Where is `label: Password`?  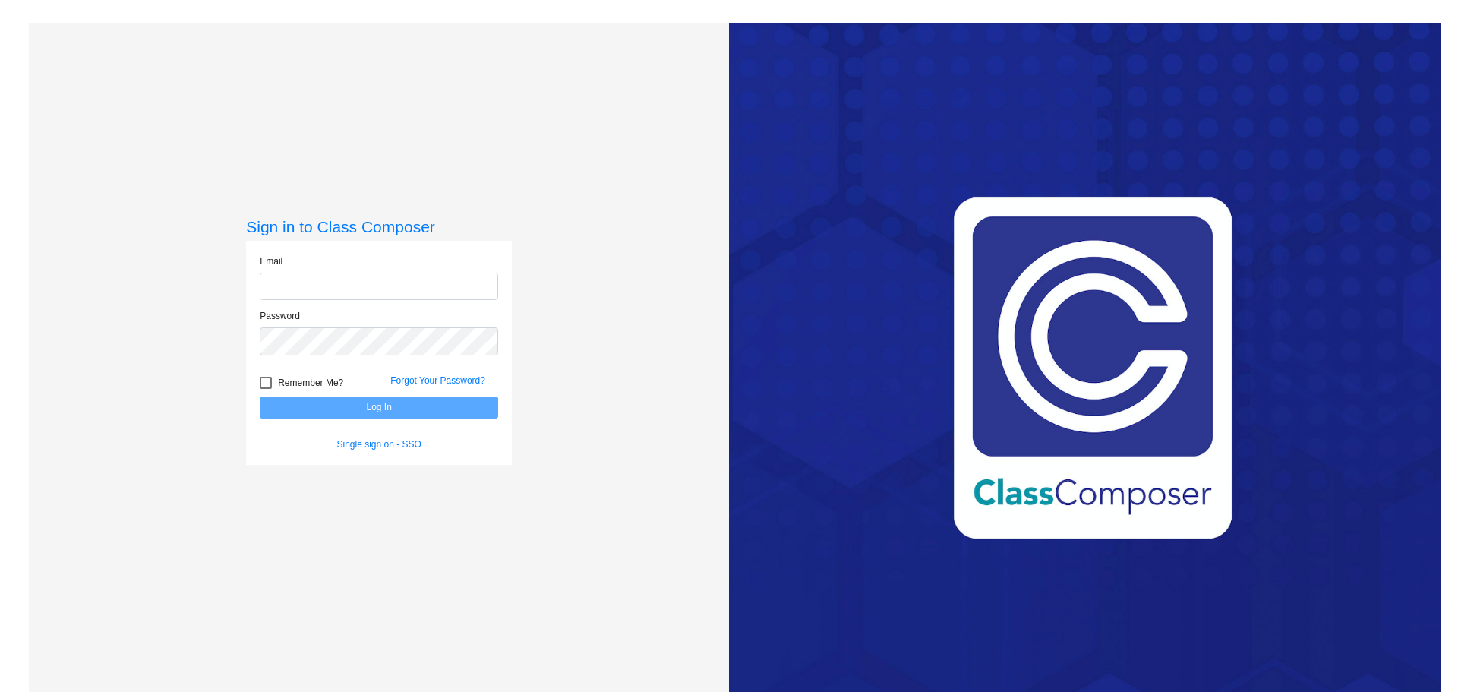
label: Password is located at coordinates (279, 316).